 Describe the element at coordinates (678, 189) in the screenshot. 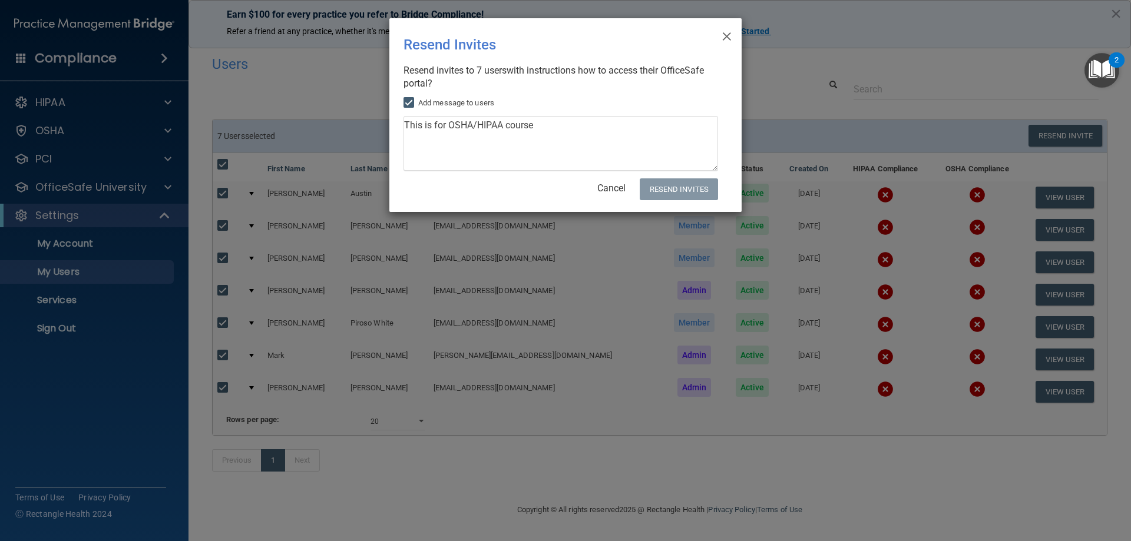

I see `button: Resend Invites` at that location.